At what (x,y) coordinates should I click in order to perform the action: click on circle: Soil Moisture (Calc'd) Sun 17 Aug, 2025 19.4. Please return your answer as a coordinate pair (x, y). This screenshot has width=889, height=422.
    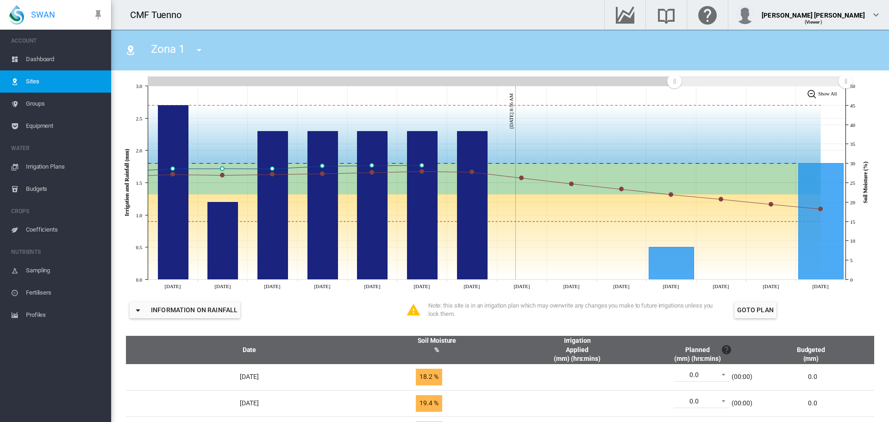
    Looking at the image, I should click on (771, 204).